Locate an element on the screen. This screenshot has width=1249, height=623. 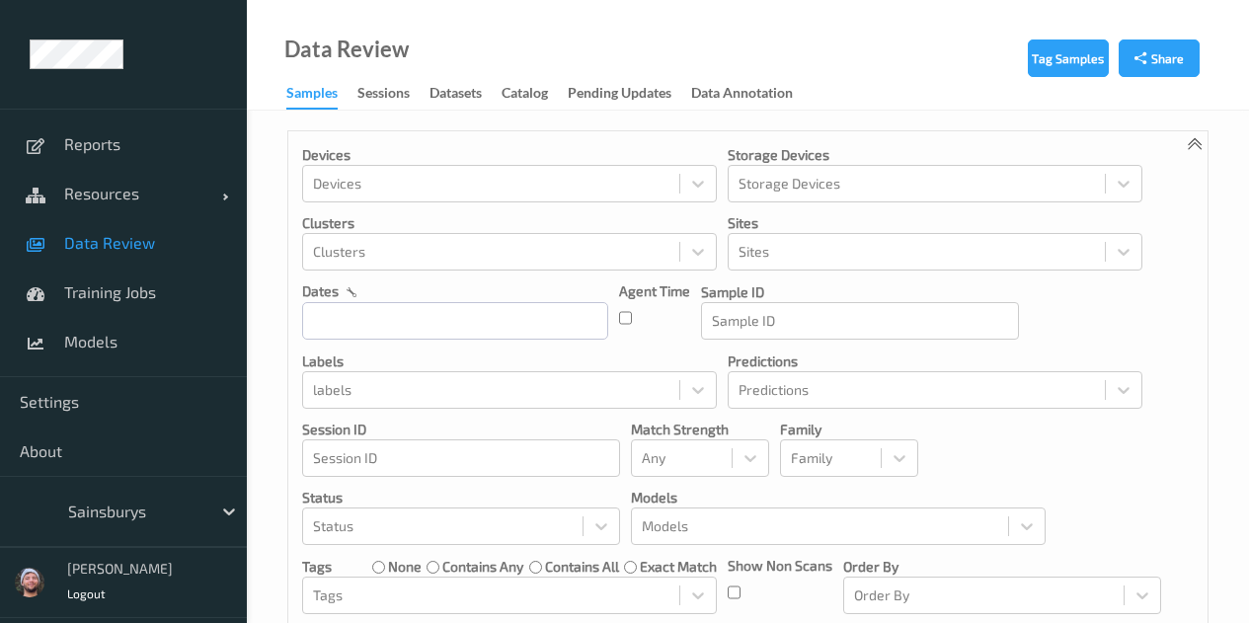
button: Share is located at coordinates (1159, 58).